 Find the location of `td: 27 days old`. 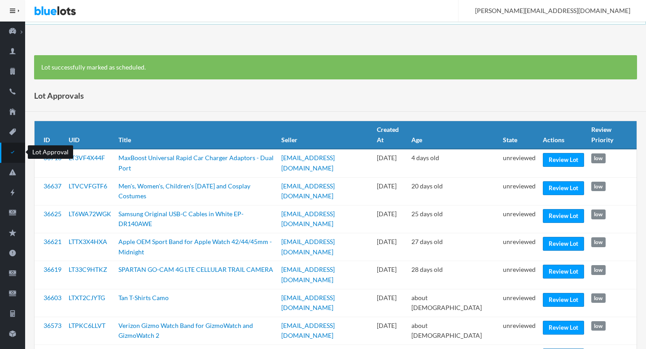

td: 27 days old is located at coordinates (453, 247).